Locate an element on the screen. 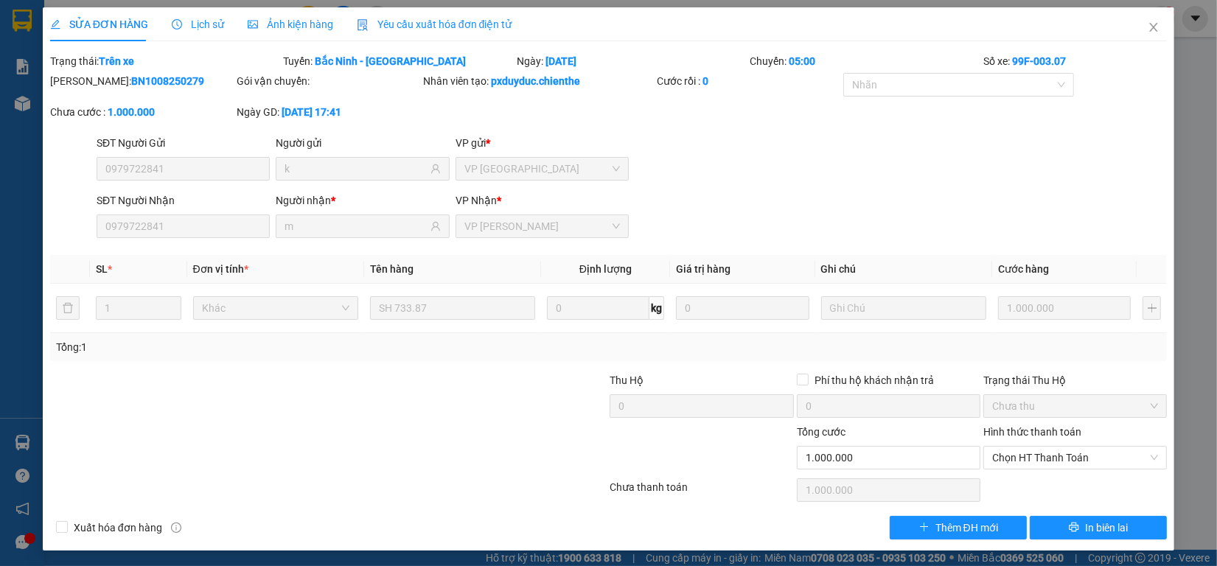  span: kg is located at coordinates (657, 308).